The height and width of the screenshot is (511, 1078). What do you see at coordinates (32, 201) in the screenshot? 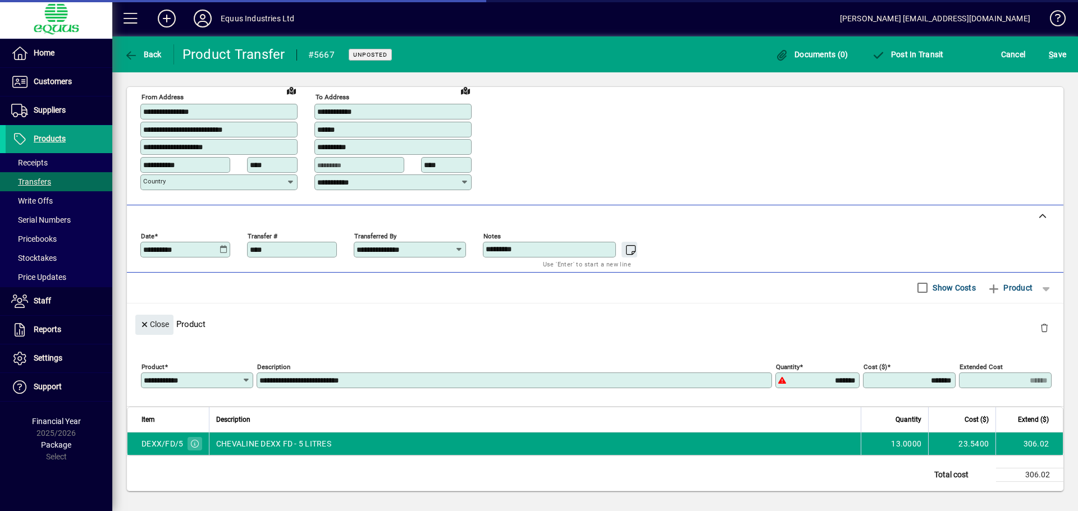
I see `span: Write Offs` at bounding box center [32, 201].